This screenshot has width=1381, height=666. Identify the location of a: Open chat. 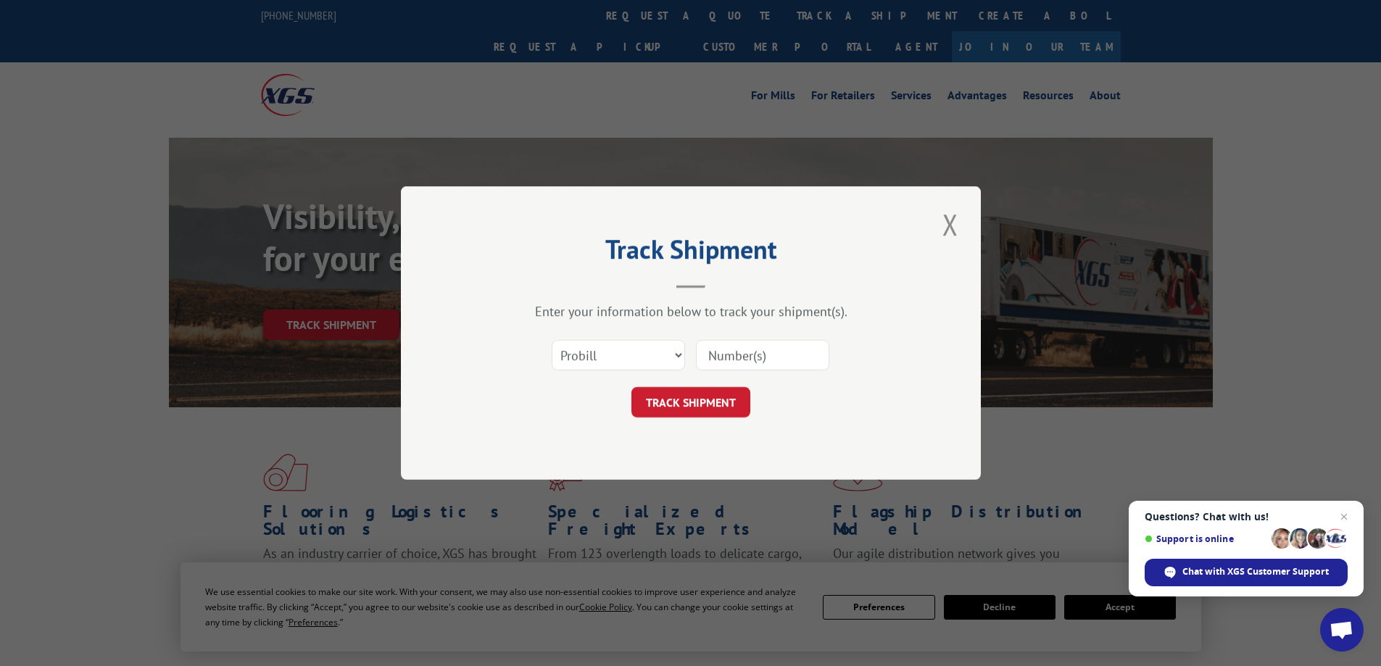
(1342, 630).